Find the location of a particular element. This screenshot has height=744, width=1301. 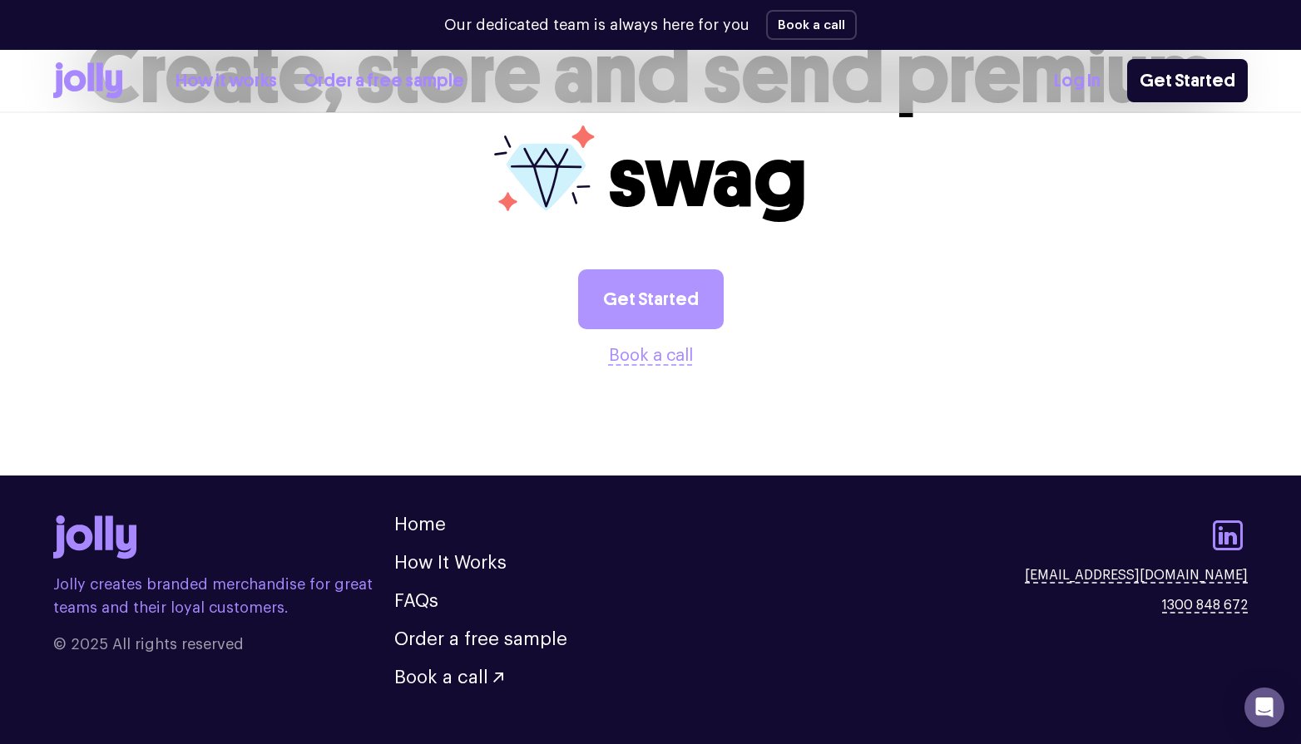

a: 1300 848 672 is located at coordinates (1204, 605).